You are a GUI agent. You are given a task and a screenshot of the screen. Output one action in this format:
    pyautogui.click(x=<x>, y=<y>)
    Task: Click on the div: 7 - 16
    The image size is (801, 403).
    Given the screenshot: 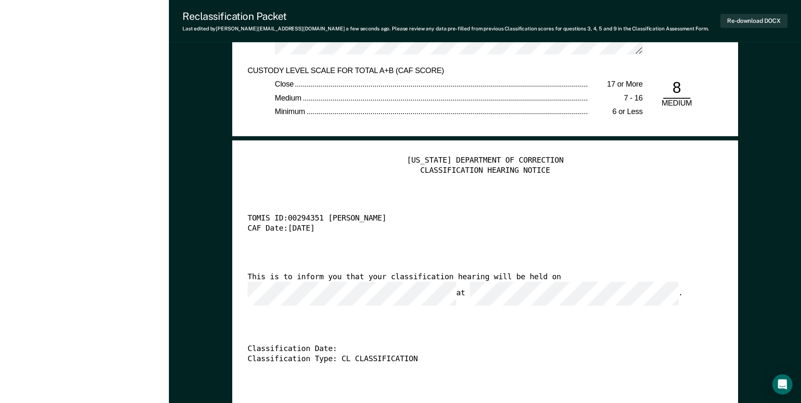 What is the action you would take?
    pyautogui.click(x=615, y=98)
    